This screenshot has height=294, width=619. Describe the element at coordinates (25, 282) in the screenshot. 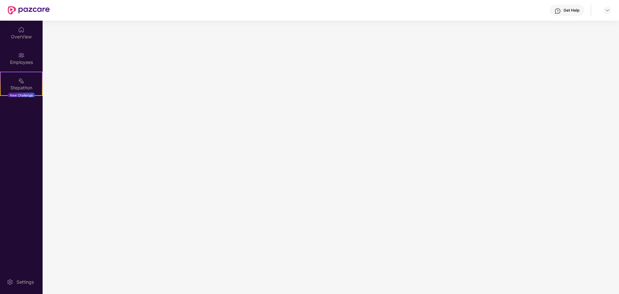

I see `div: Settings` at that location.